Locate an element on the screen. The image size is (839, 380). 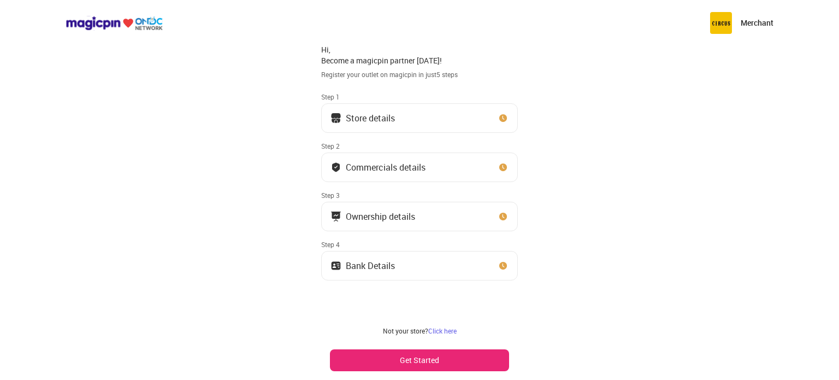
div: Step 4 is located at coordinates (419, 244).